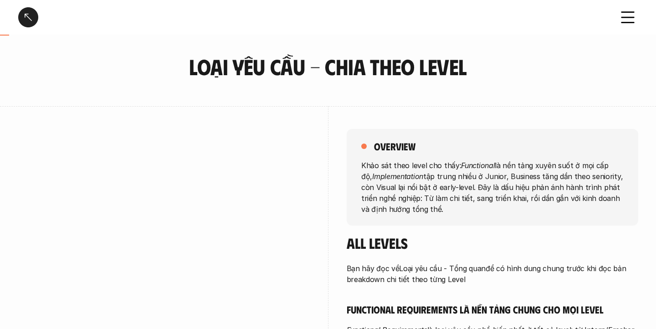 Image resolution: width=656 pixels, height=329 pixels. I want to click on h3: Loại yêu cầu - Chia theo level, so click(328, 66).